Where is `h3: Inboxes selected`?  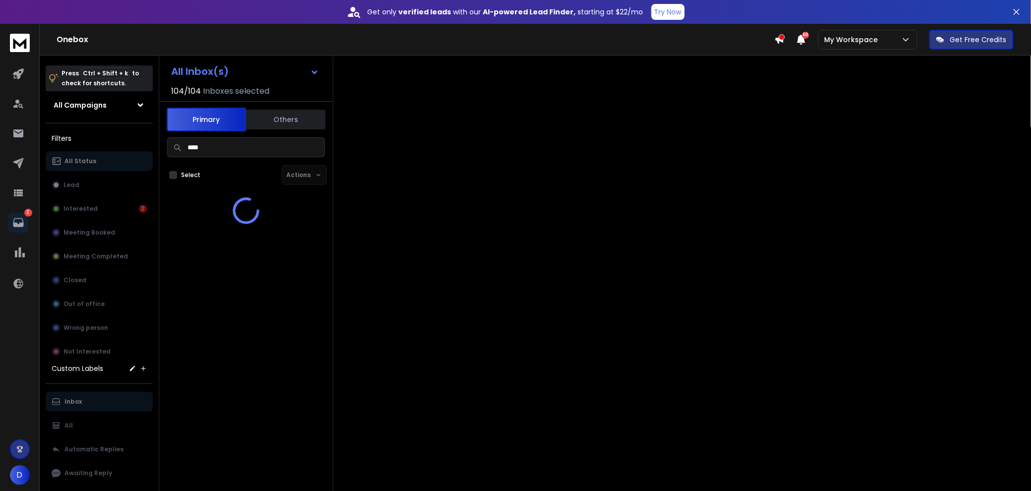
h3: Inboxes selected is located at coordinates (236, 91).